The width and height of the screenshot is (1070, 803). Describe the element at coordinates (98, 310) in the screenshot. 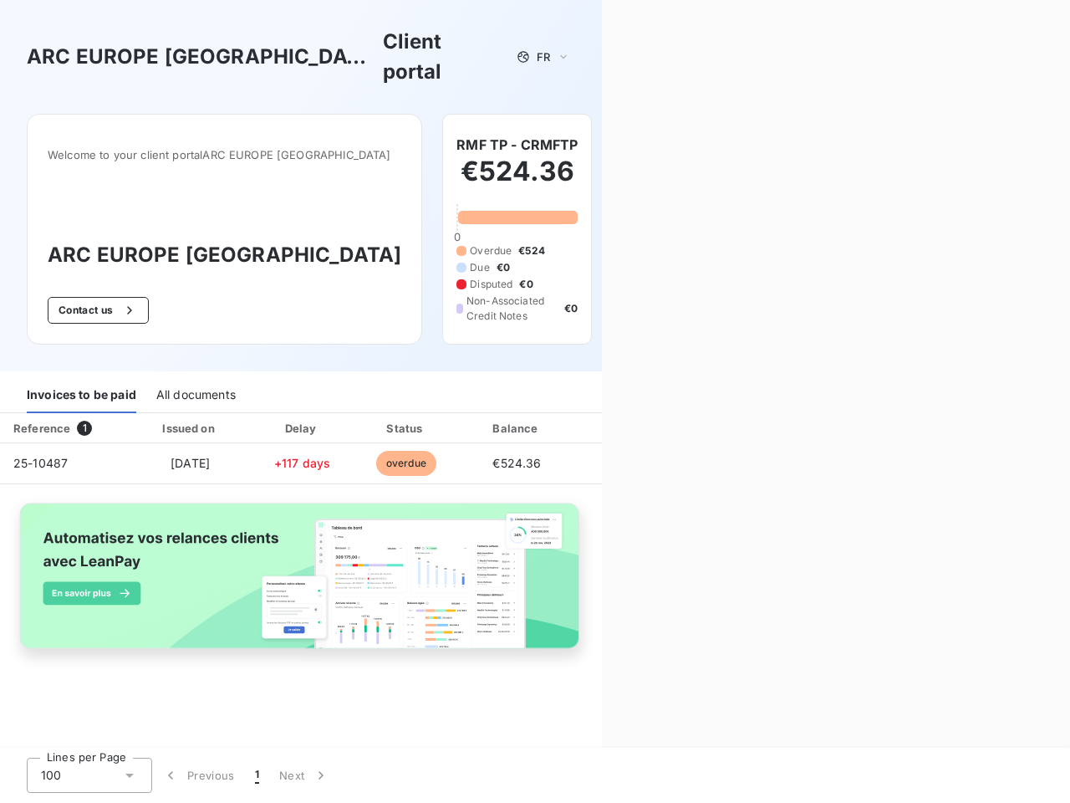

I see `button: Contact us` at that location.